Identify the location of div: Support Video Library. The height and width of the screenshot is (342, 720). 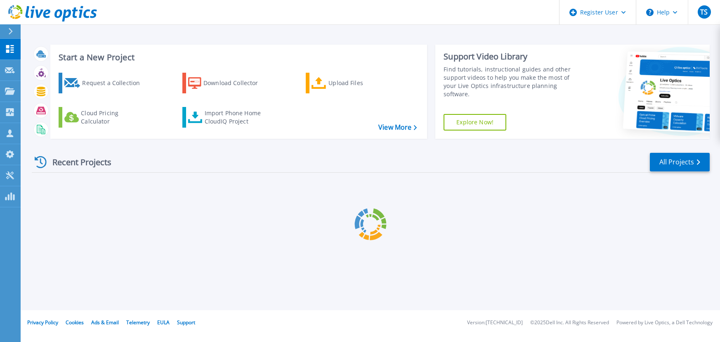
(513, 57).